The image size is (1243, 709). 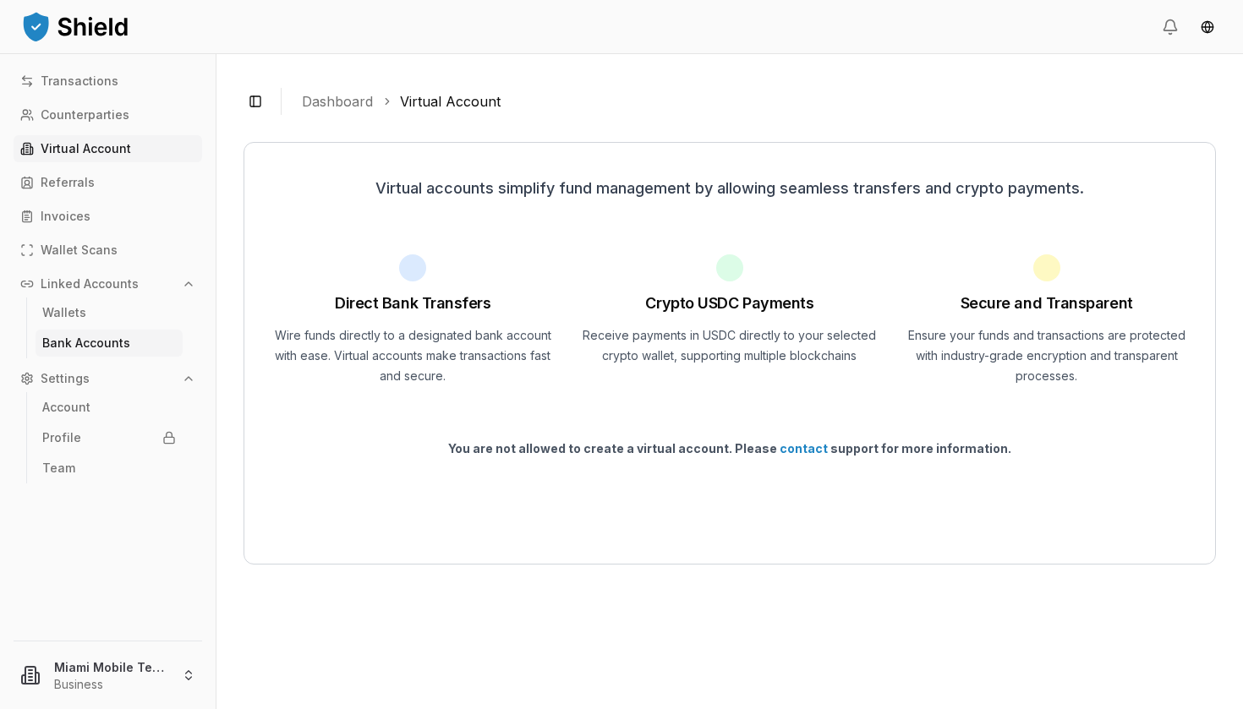 I want to click on p: Bank Accounts, so click(x=86, y=343).